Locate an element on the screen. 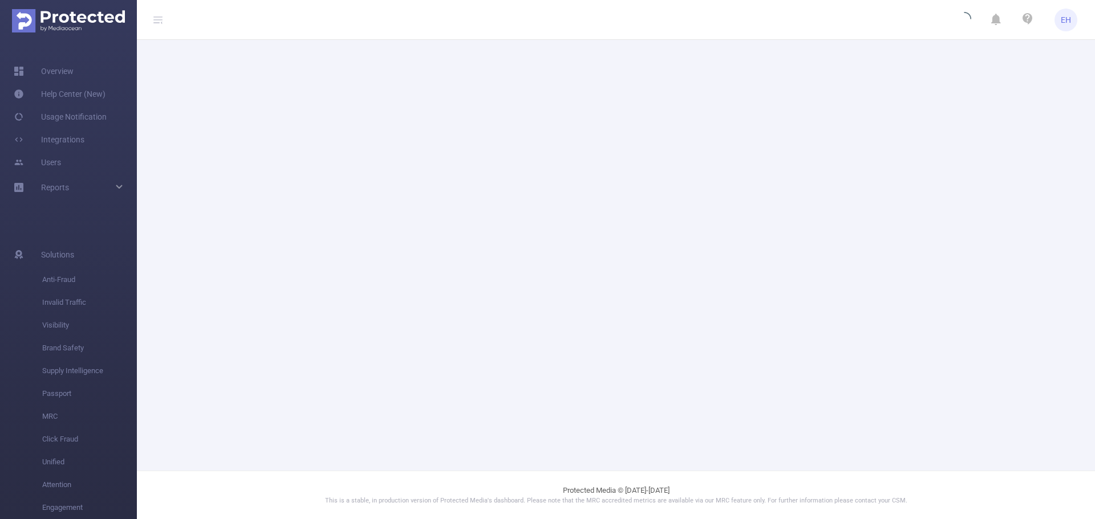  i: icon: loading is located at coordinates (964, 20).